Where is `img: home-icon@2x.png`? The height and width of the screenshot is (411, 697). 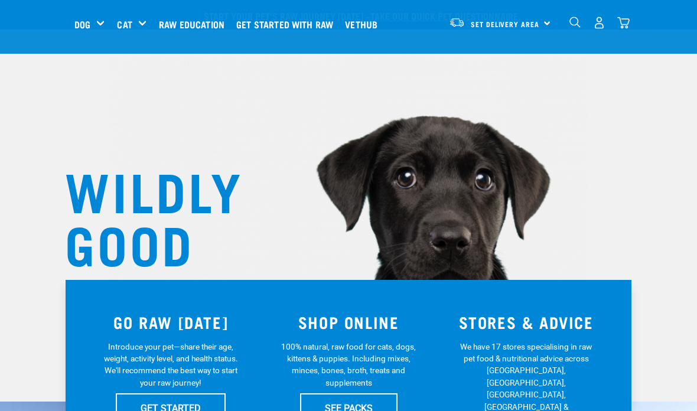
img: home-icon@2x.png is located at coordinates (623, 22).